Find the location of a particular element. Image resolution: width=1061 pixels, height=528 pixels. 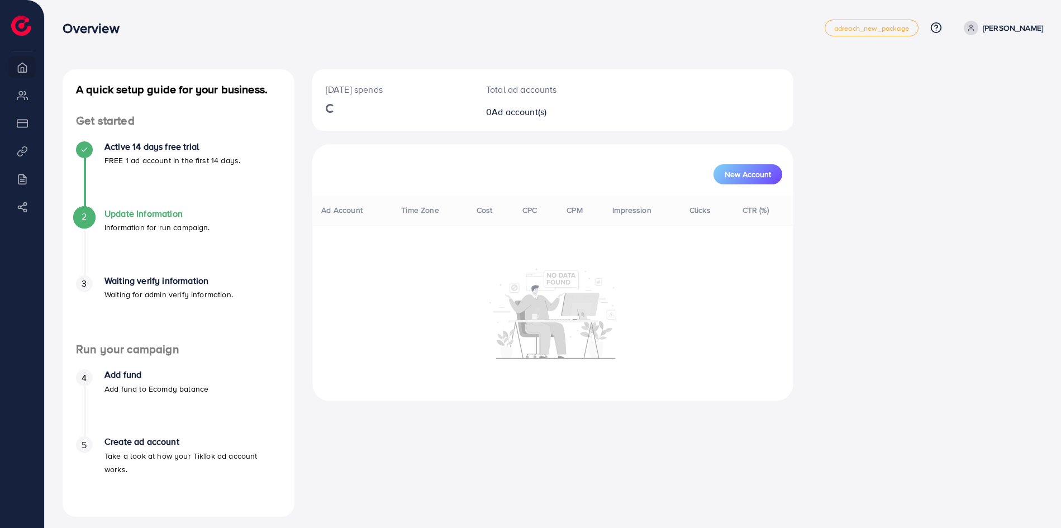

p: Waiting for admin verify information. is located at coordinates (169, 294).